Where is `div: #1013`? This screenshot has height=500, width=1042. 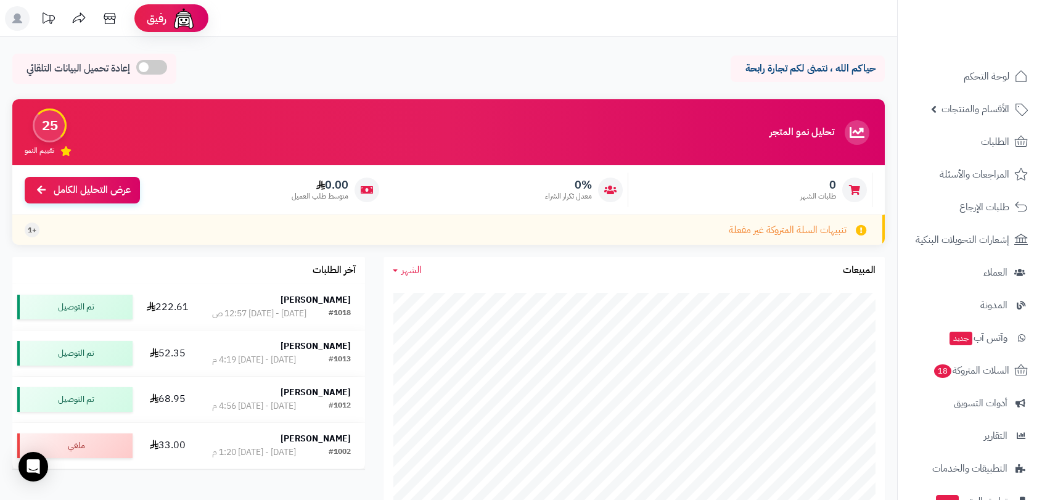 div: #1013 is located at coordinates (340, 360).